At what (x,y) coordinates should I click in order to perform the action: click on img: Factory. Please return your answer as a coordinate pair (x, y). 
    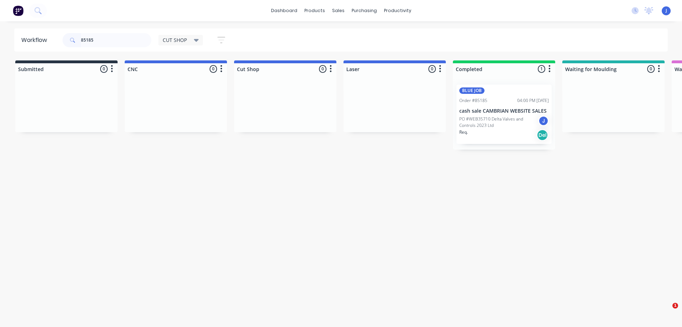
    Looking at the image, I should click on (18, 11).